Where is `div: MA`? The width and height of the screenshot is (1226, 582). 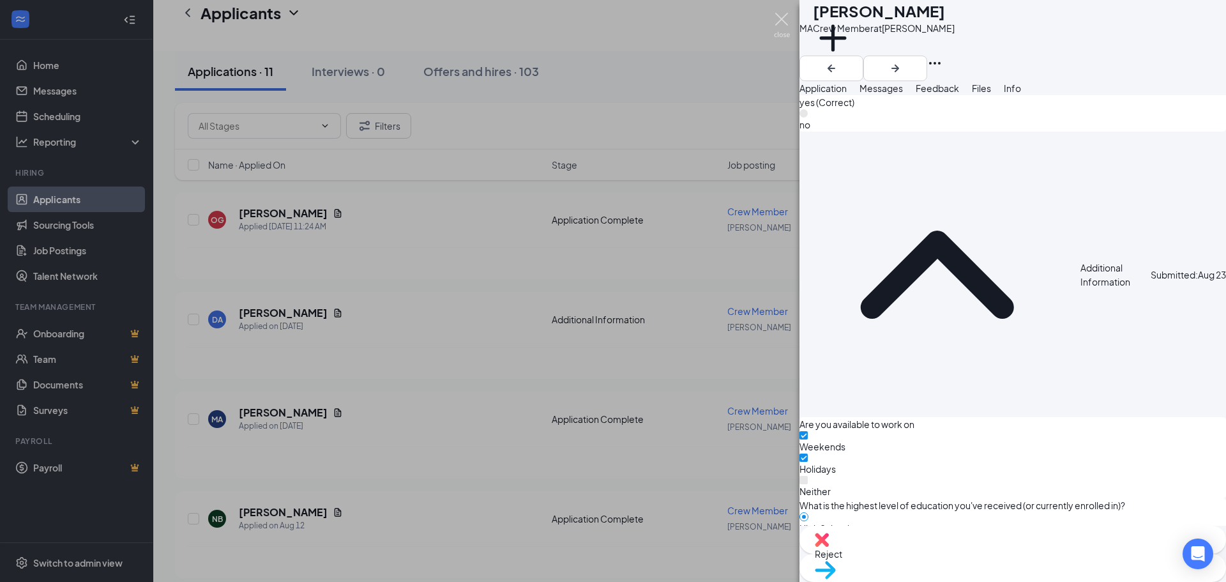
div: MA is located at coordinates (806, 28).